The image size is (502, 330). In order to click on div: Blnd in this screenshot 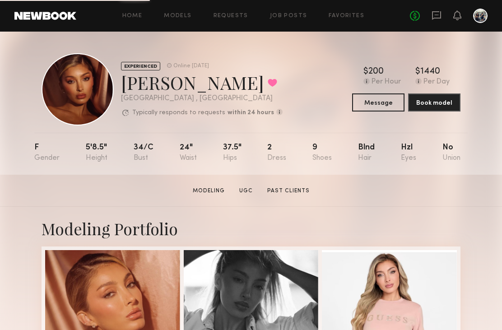, I will do `click(366, 152)`.